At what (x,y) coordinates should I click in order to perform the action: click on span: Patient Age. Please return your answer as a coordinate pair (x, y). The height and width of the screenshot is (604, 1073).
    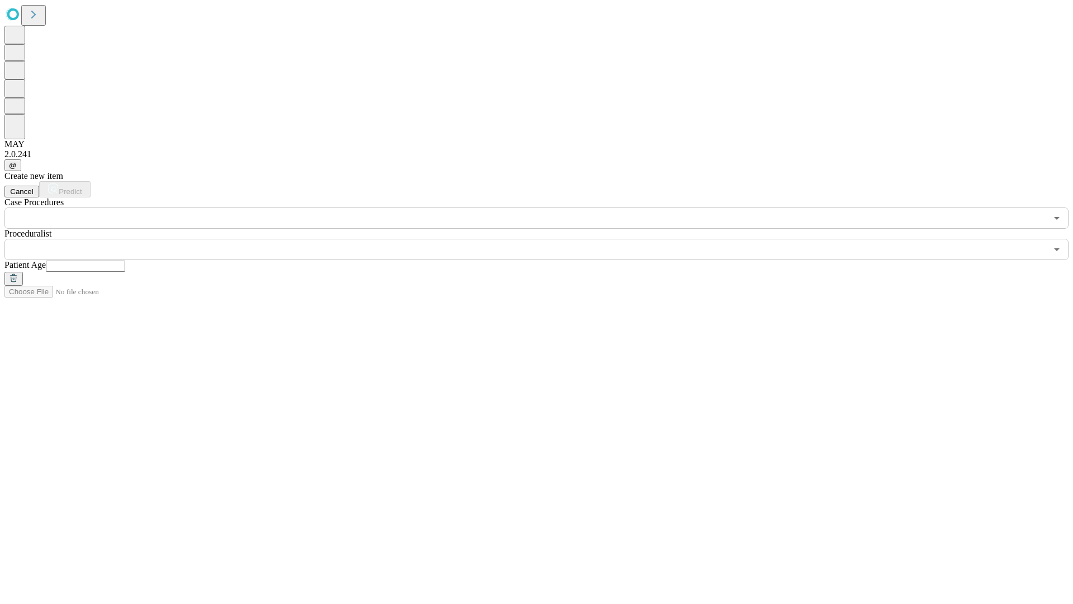
    Looking at the image, I should click on (25, 264).